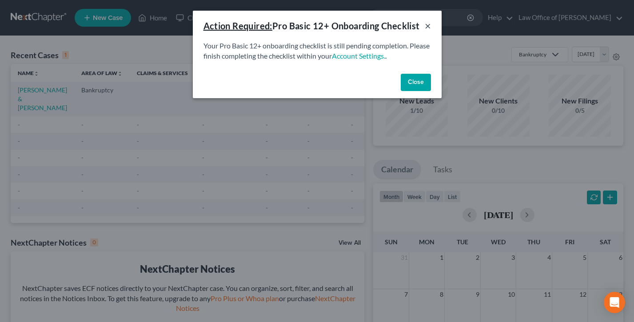  Describe the element at coordinates (238, 26) in the screenshot. I see `u: Action Required:` at that location.